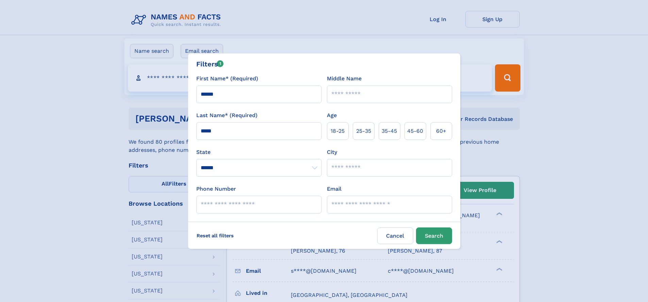  I want to click on label: Middle Name, so click(344, 79).